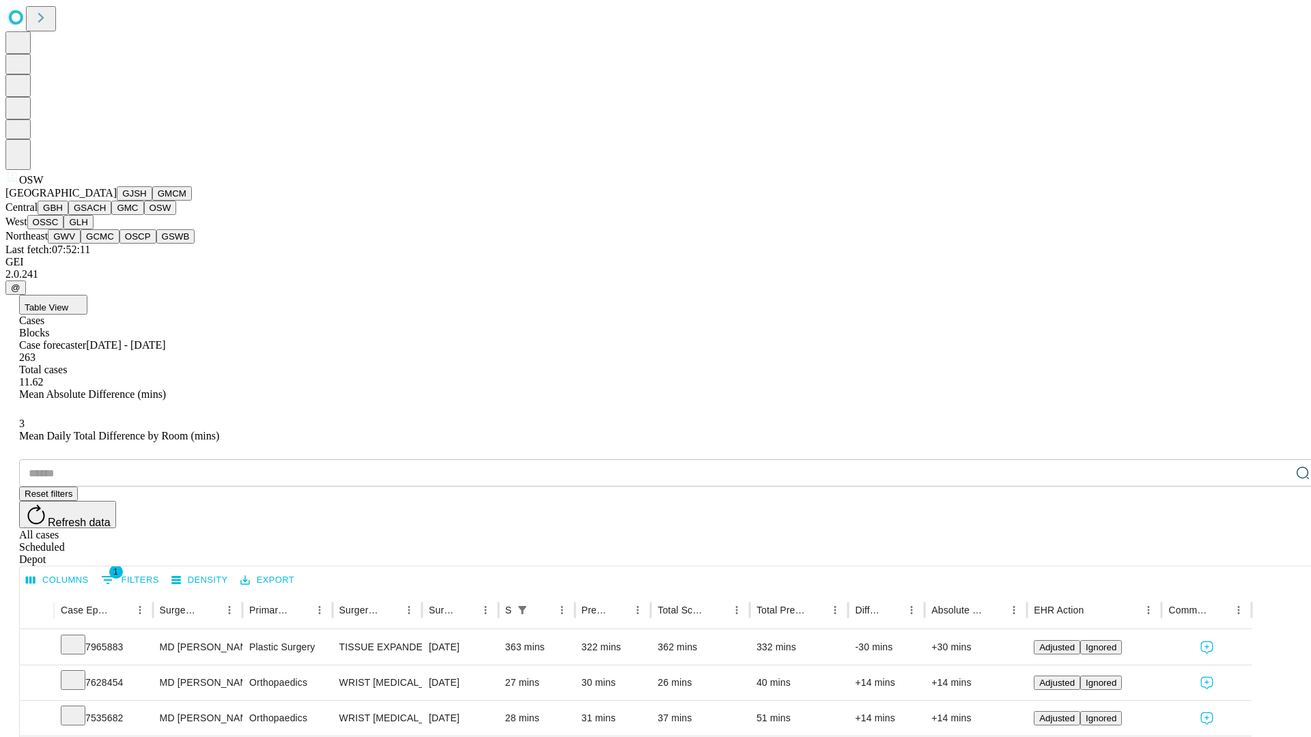 Image resolution: width=1311 pixels, height=737 pixels. I want to click on span: Northeast, so click(27, 236).